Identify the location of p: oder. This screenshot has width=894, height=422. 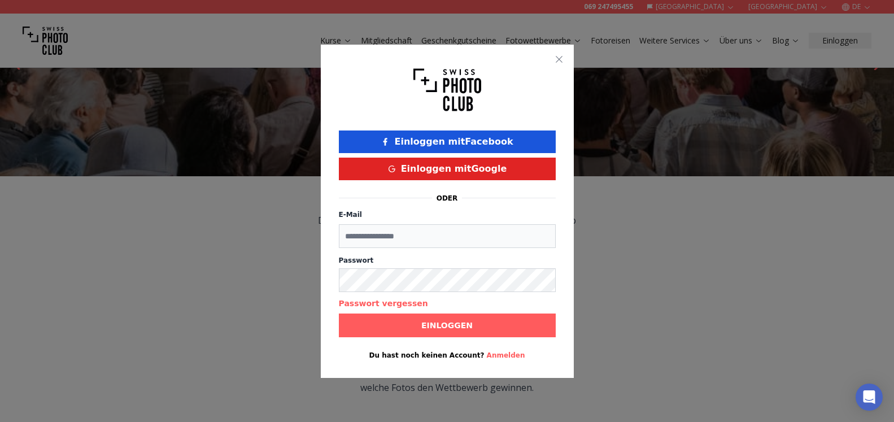
(447, 198).